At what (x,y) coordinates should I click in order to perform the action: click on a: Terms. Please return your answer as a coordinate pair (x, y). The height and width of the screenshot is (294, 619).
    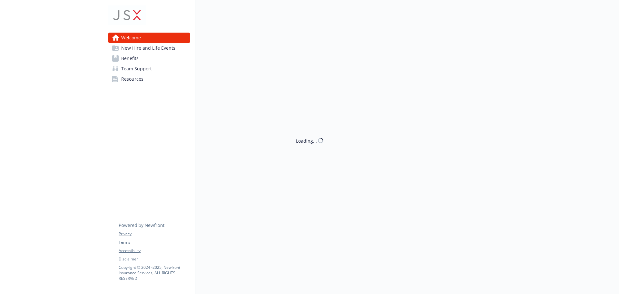
    Looking at the image, I should click on (154, 242).